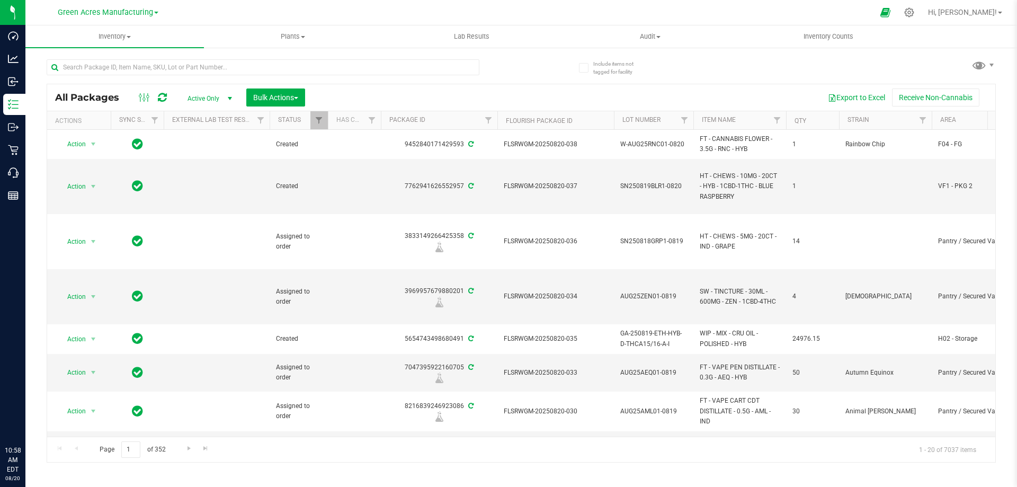  What do you see at coordinates (114, 37) in the screenshot?
I see `a: Inventory` at bounding box center [114, 37].